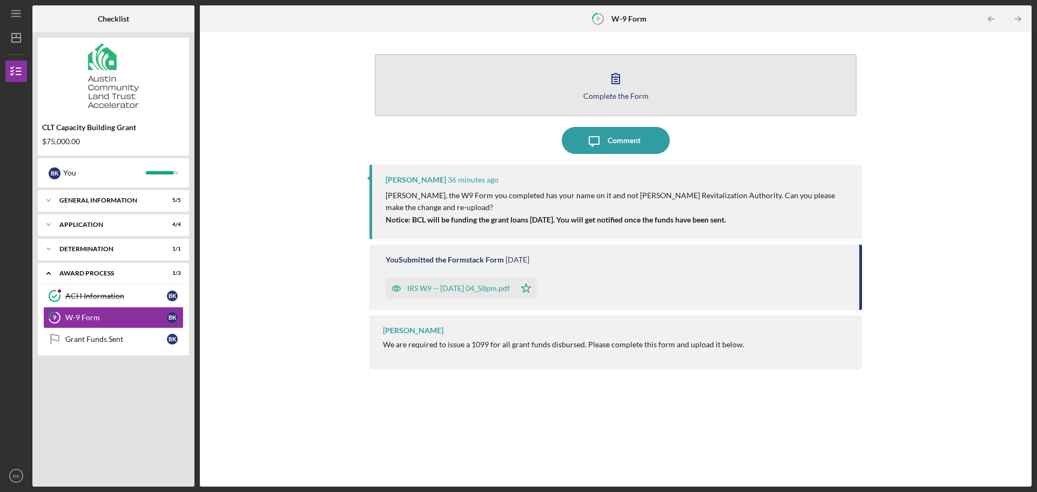  What do you see at coordinates (113, 142) in the screenshot?
I see `div: $75,000.00` at bounding box center [113, 142].